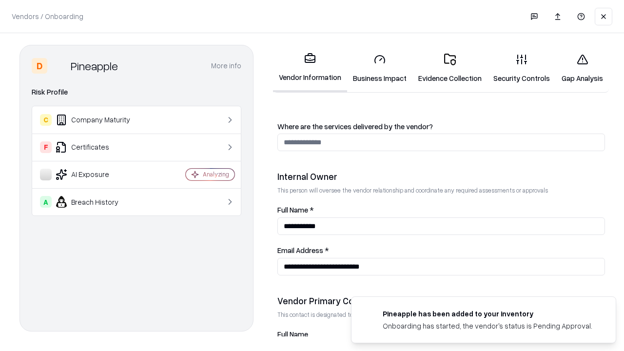 This screenshot has width=624, height=351. What do you see at coordinates (441, 176) in the screenshot?
I see `div: Internal Owner` at bounding box center [441, 176].